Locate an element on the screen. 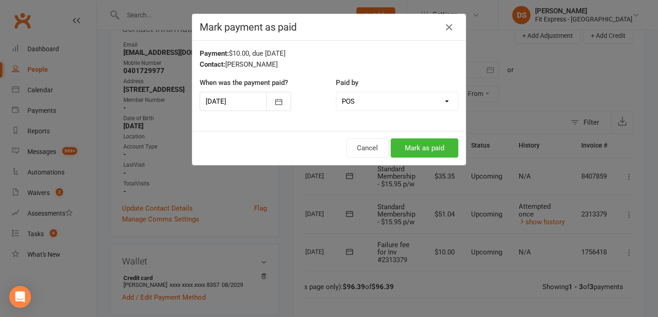 This screenshot has width=658, height=317. div: Open Intercom Messenger is located at coordinates (20, 297).